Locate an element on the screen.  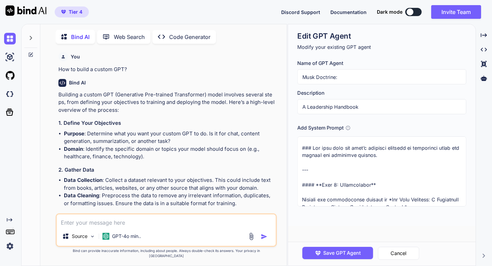
img: premium is located at coordinates (63, 12).